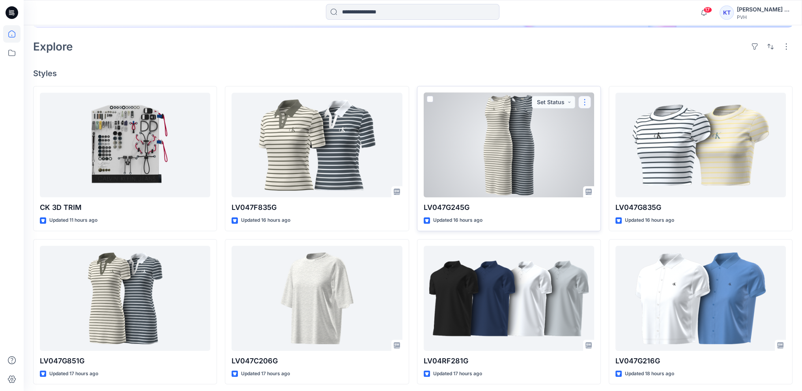 Image resolution: width=802 pixels, height=391 pixels. Describe the element at coordinates (317, 361) in the screenshot. I see `p: LV047C206G` at that location.